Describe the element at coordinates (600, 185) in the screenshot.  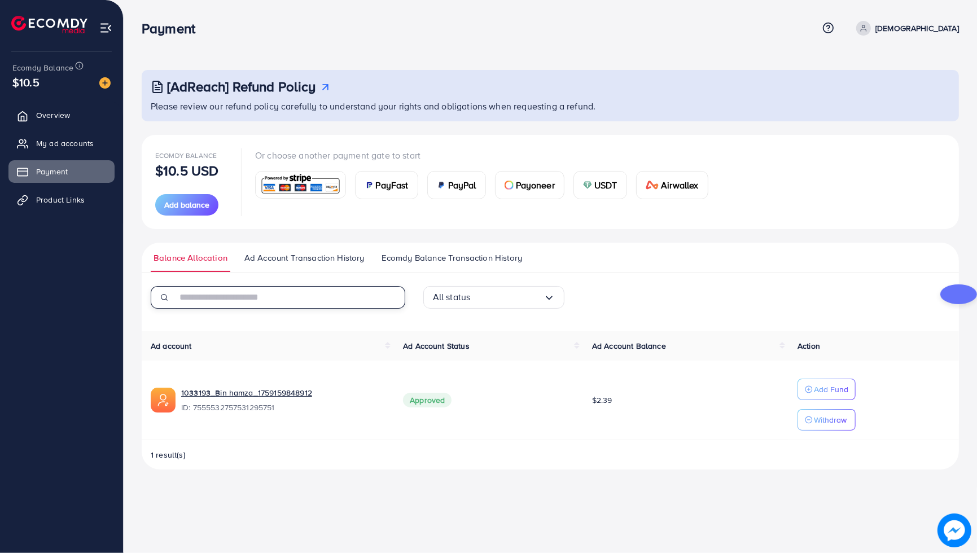
I see `a: cardUSDT` at that location.